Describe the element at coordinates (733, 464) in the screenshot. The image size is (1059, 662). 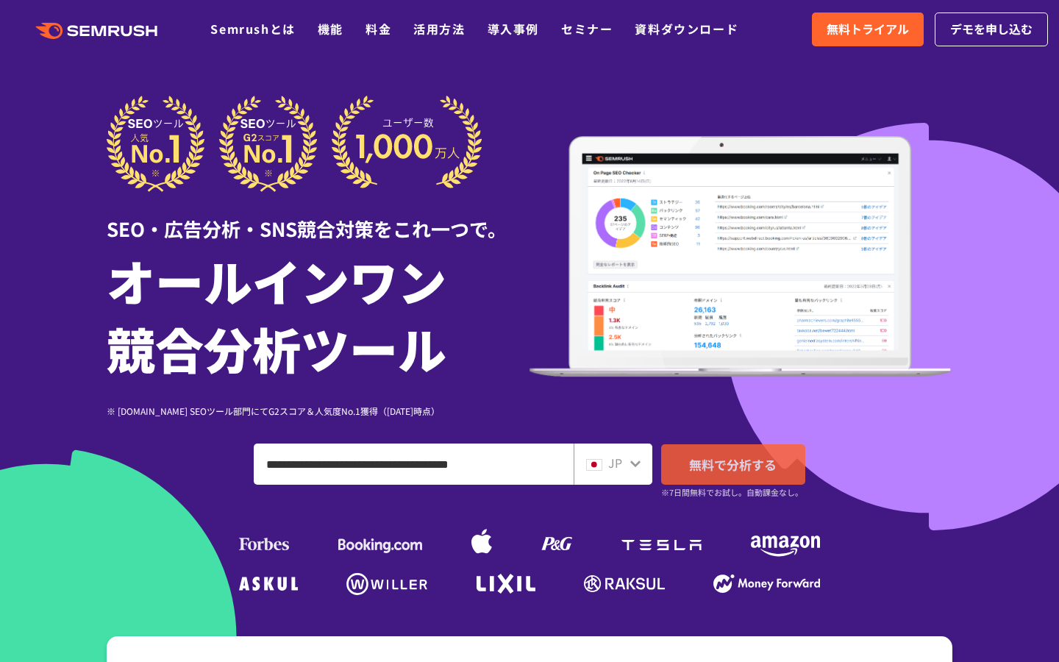
I see `a: 無料で分析する` at that location.